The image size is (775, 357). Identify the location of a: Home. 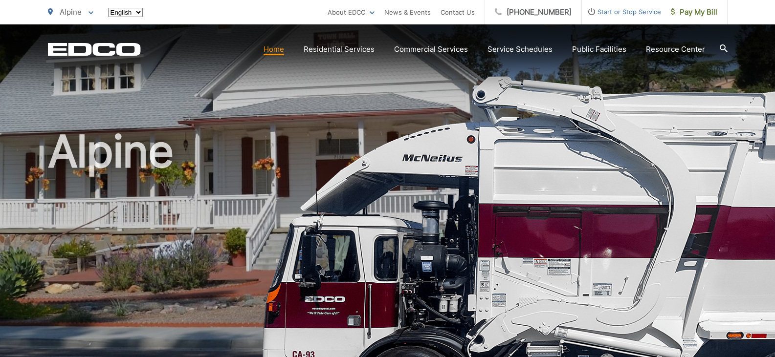
(274, 49).